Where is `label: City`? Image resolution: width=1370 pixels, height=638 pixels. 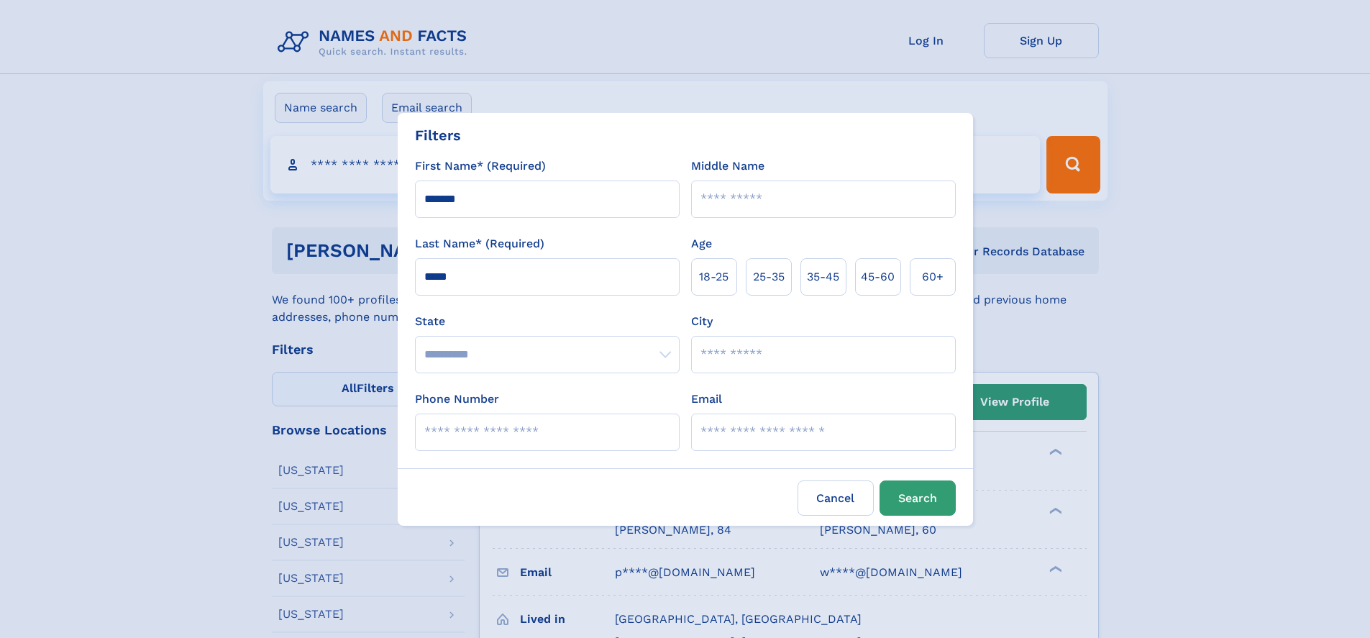
label: City is located at coordinates (702, 321).